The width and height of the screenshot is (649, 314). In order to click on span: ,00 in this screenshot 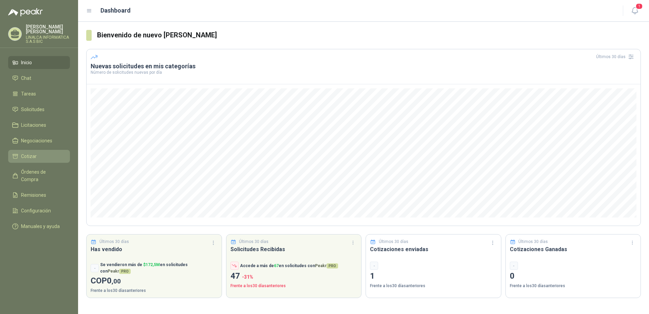, I will do `click(116, 281)`.